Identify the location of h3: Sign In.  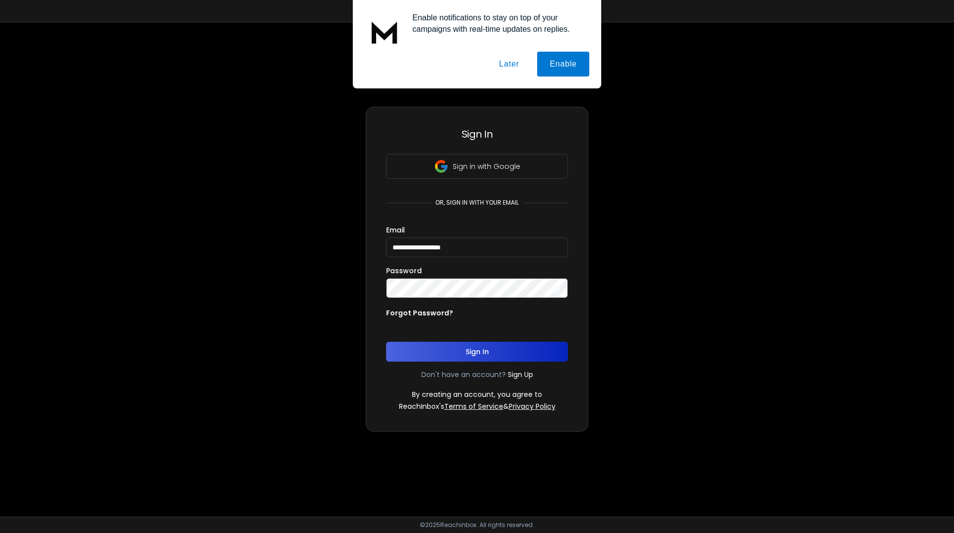
(477, 134).